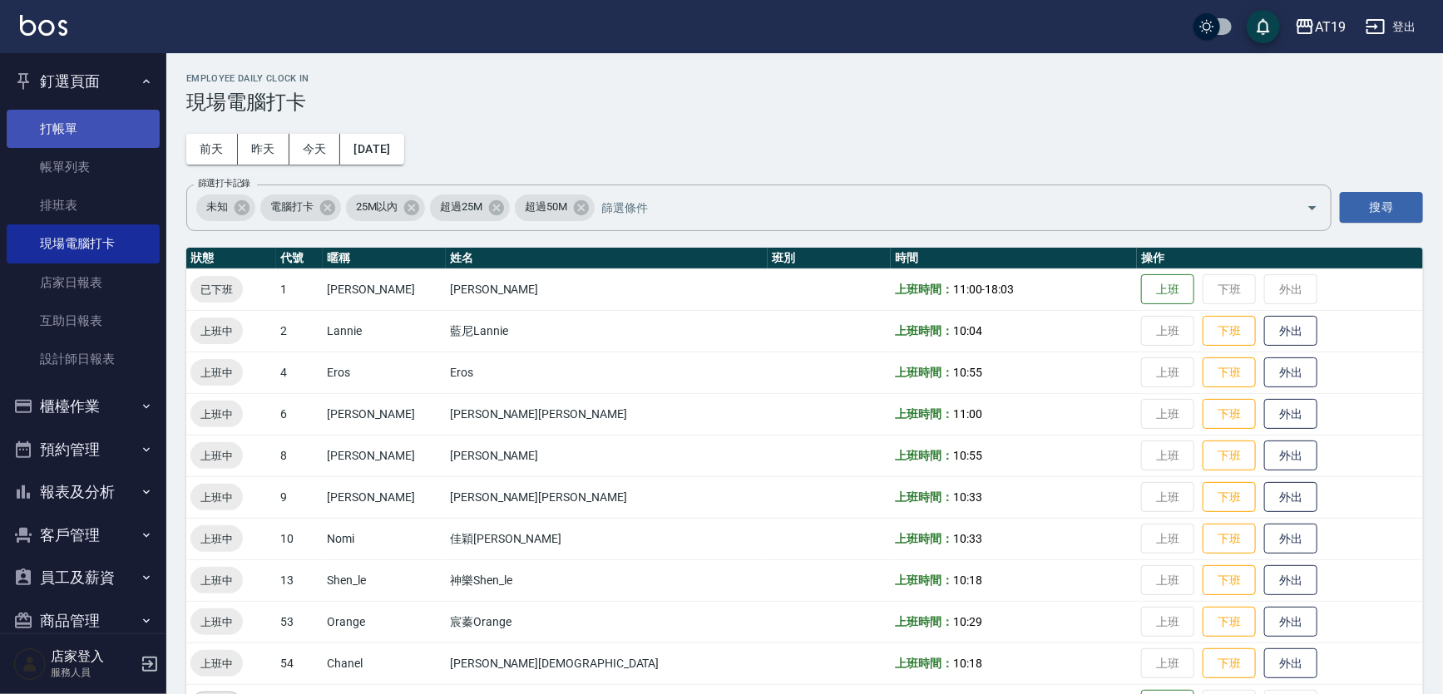  Describe the element at coordinates (967, 622) in the screenshot. I see `span: 10:29` at that location.